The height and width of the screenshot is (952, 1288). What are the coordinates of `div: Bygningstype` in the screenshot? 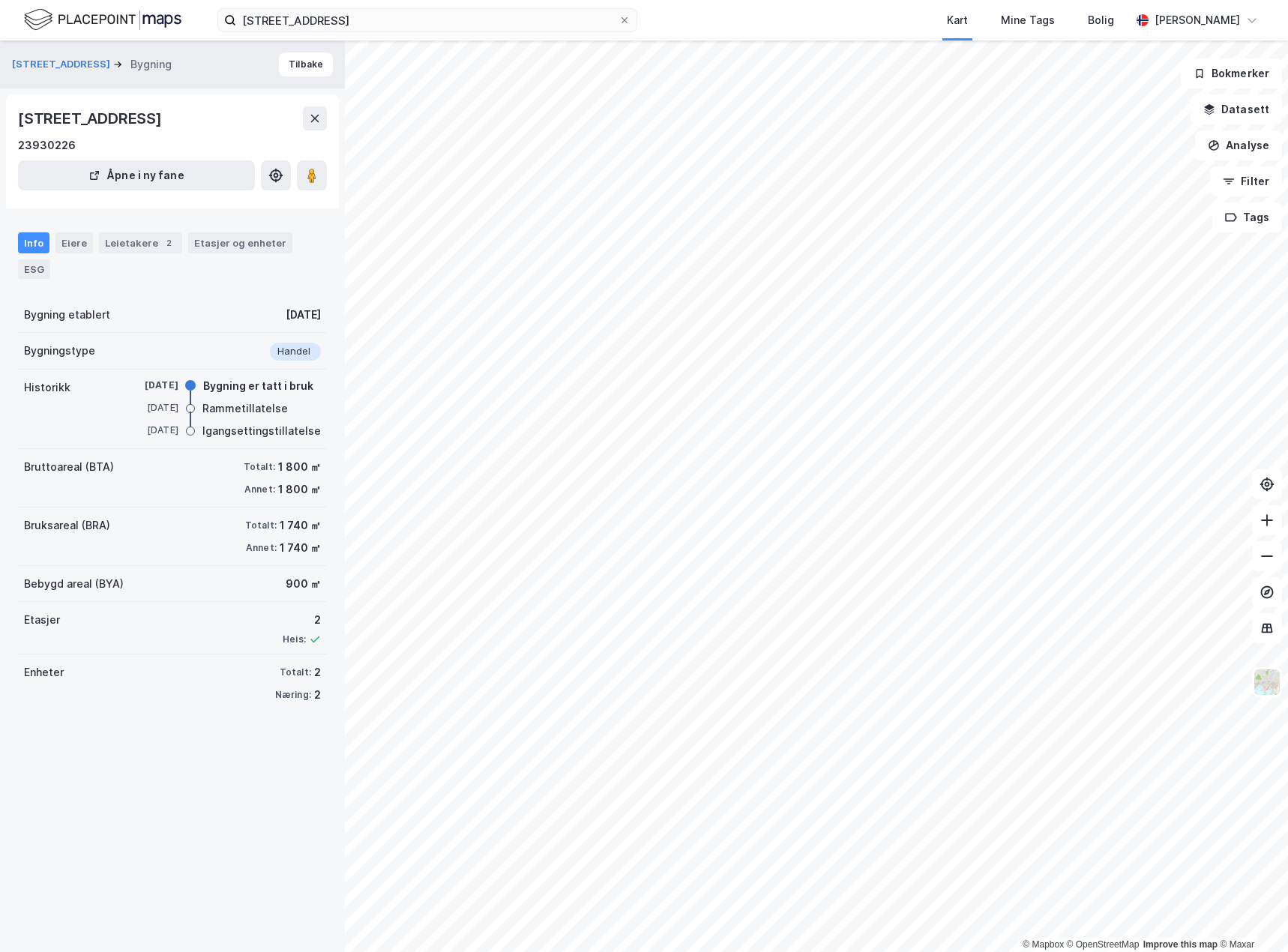 It's located at (60, 351).